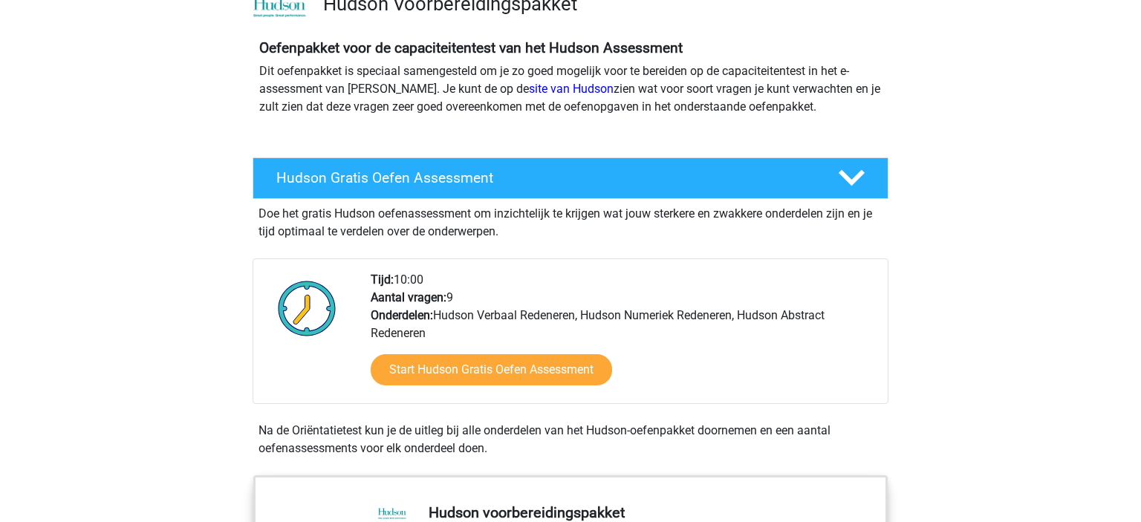  Describe the element at coordinates (571, 89) in the screenshot. I see `p: Dit oefenpakket is speciaal samengesteld om je zo goed mogelijk voor te bereiden op de capaciteit...` at that location.